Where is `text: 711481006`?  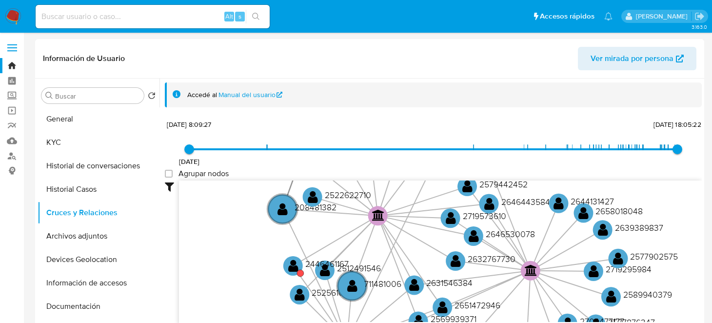 text: 711481006 is located at coordinates (383, 283).